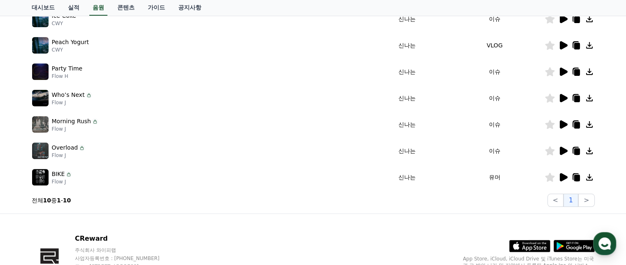 Image resolution: width=626 pixels, height=265 pixels. I want to click on a: 홈, so click(28, 207).